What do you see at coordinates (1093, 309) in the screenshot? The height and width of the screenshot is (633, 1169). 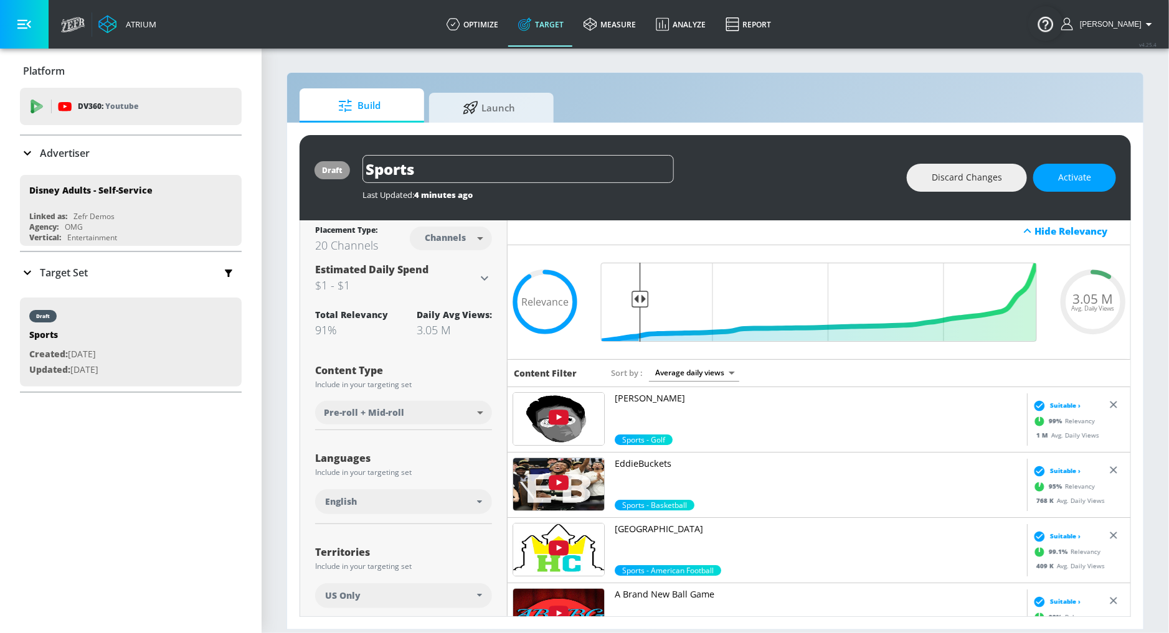 I see `span: Avg. Daily Views` at bounding box center [1093, 309].